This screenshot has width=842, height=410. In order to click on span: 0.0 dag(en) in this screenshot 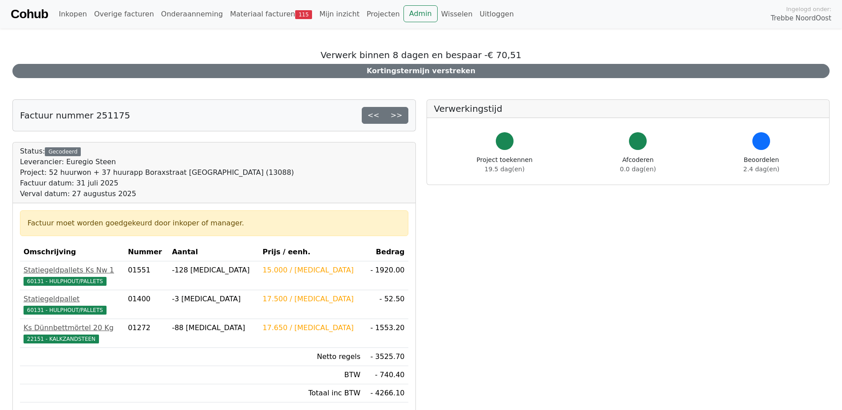, I will do `click(638, 169)`.